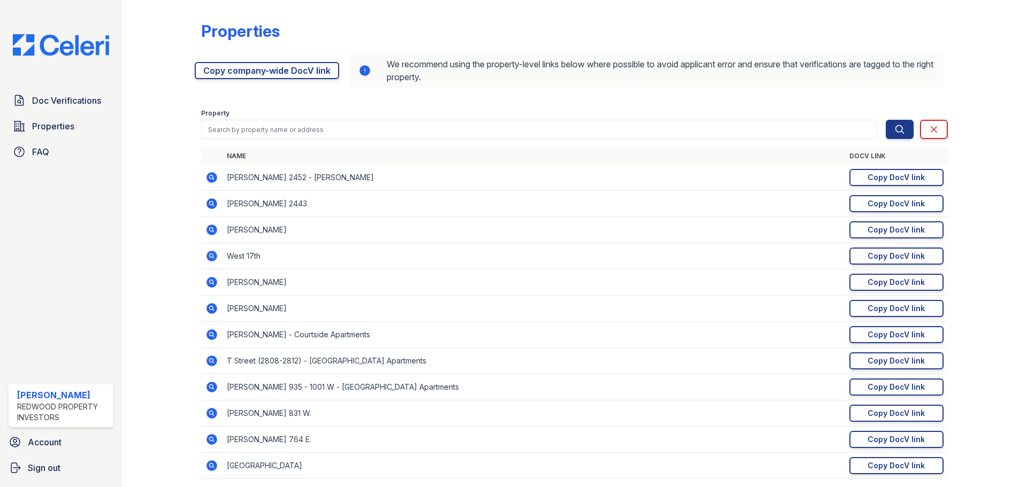 This screenshot has width=1027, height=487. I want to click on div: Redwood Property Investors, so click(63, 413).